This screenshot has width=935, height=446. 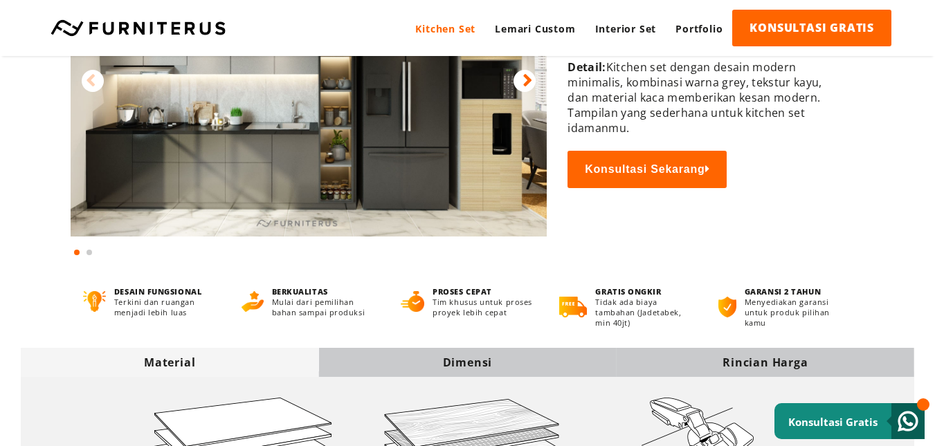 I want to click on h4: PROSES CEPAT, so click(x=483, y=291).